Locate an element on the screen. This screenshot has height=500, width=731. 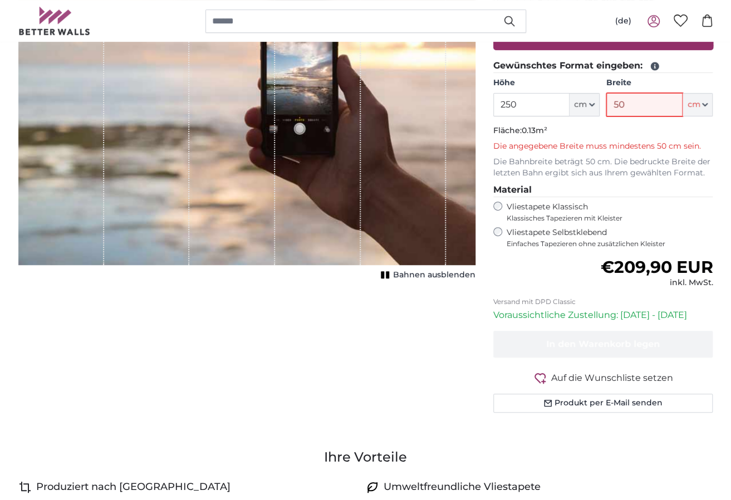
button: Bahnen ausblenden is located at coordinates (426, 275).